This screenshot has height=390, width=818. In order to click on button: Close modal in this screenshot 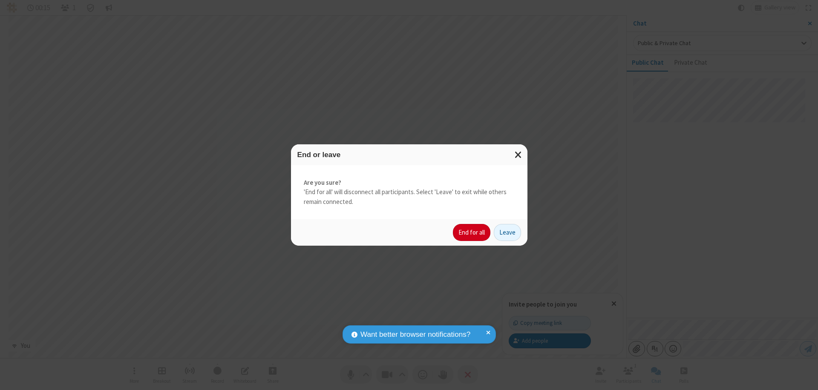, I will do `click(518, 155)`.